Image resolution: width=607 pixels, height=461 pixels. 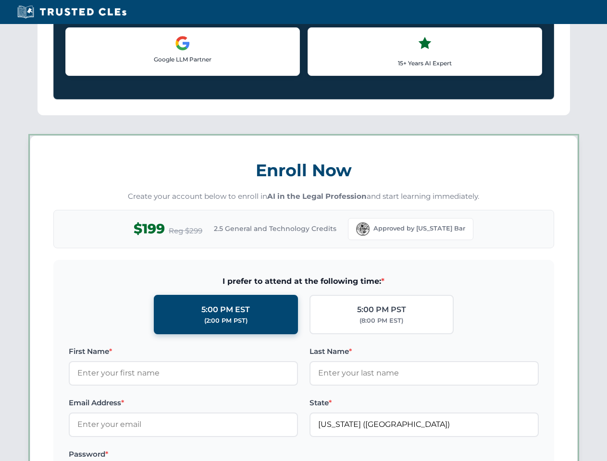 What do you see at coordinates (183, 43) in the screenshot?
I see `img: Google` at bounding box center [183, 43].